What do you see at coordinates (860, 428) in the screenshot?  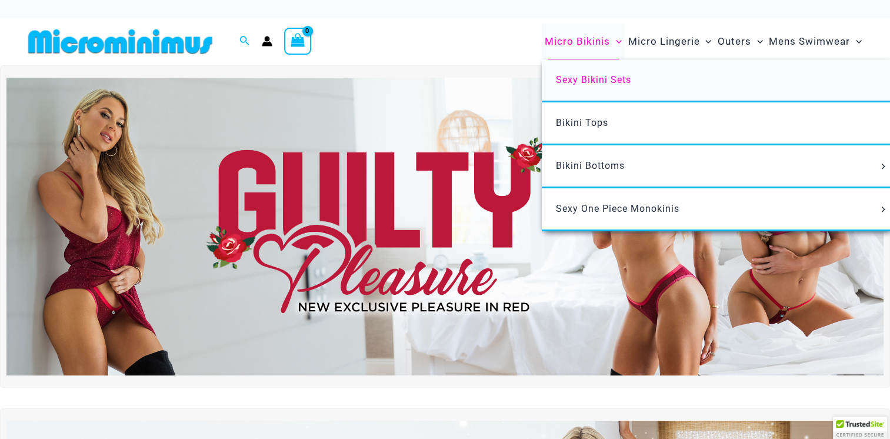 I see `div: TrustedSite Certified` at bounding box center [860, 428].